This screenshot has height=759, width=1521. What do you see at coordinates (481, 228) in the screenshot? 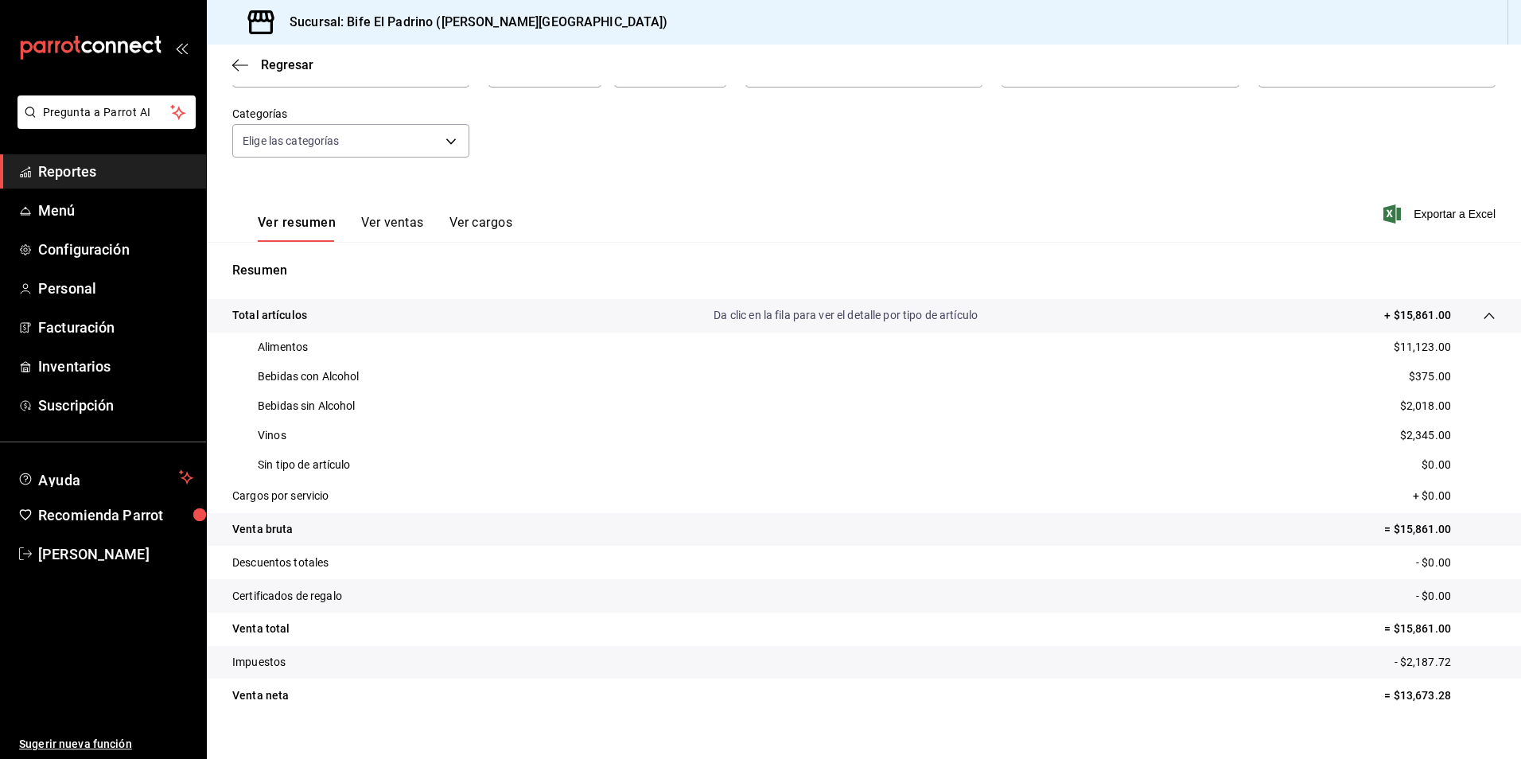
I see `button: Ver cargos` at bounding box center [481, 228].